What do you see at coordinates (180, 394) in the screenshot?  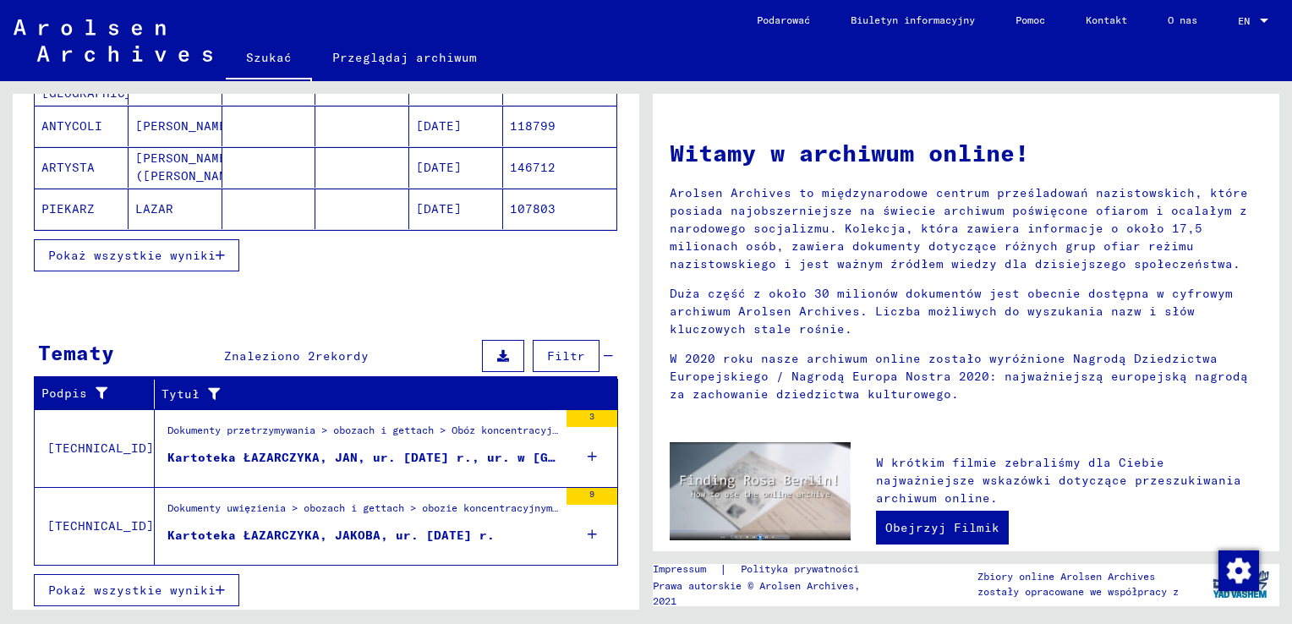 I see `font: Tytuł` at bounding box center [180, 394].